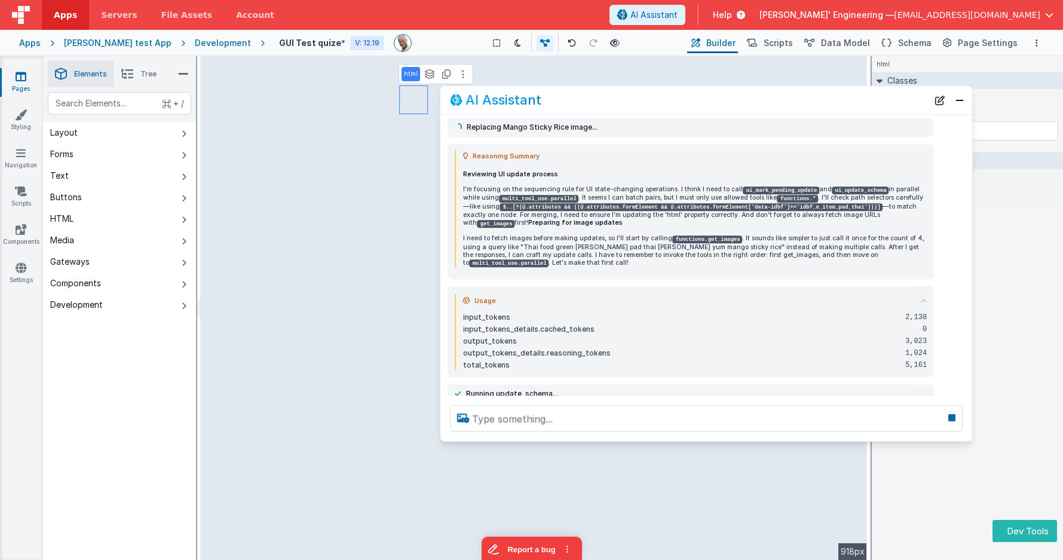 This screenshot has height=560, width=1063. Describe the element at coordinates (120, 240) in the screenshot. I see `button: Media` at that location.